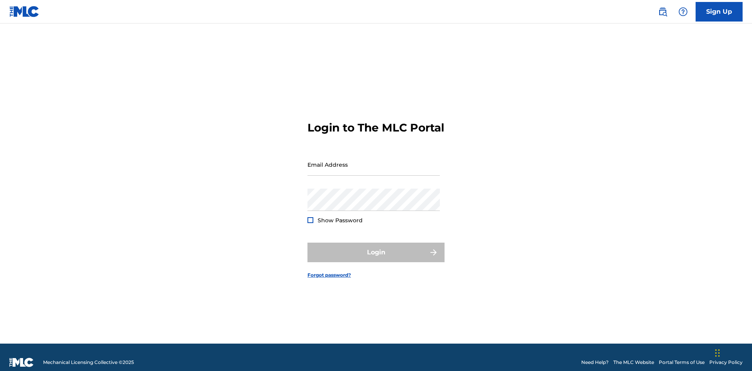 The image size is (752, 371). I want to click on img: help, so click(683, 12).